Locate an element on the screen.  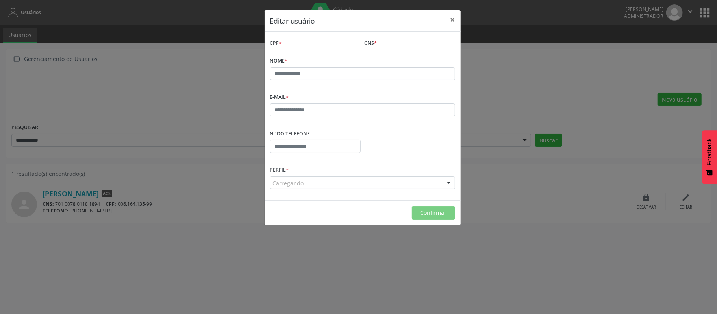
button: Feedback - Mostrar pesquisa is located at coordinates (710, 157).